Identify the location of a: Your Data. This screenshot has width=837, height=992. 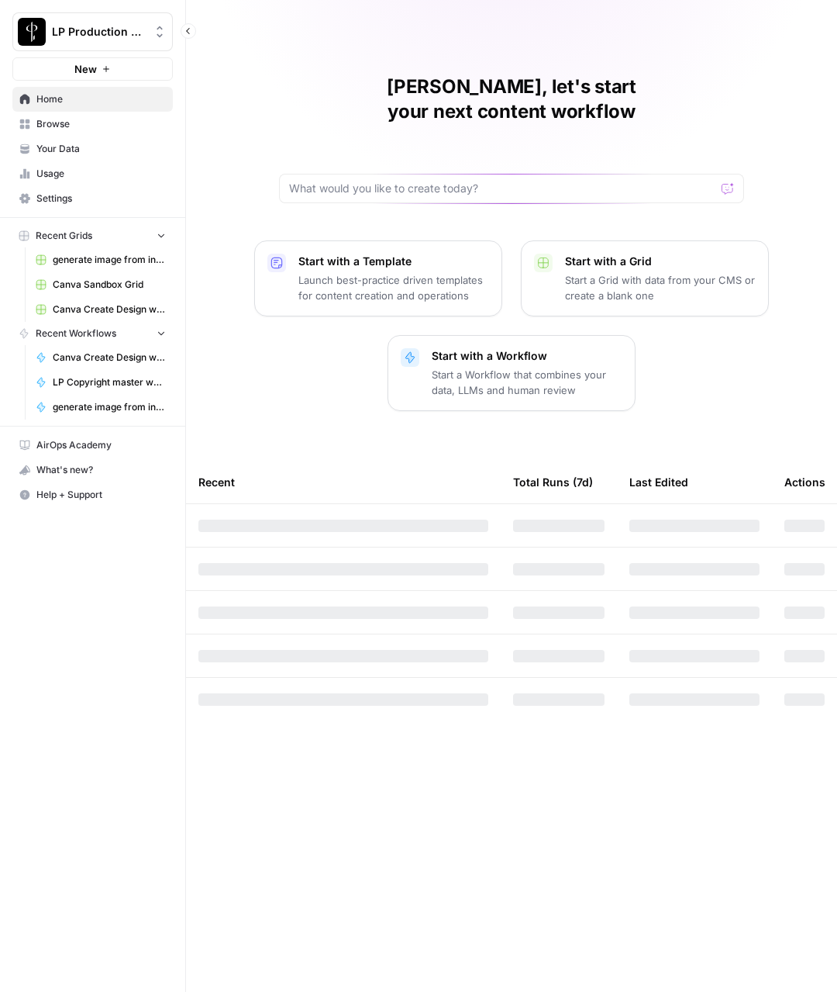
(92, 149).